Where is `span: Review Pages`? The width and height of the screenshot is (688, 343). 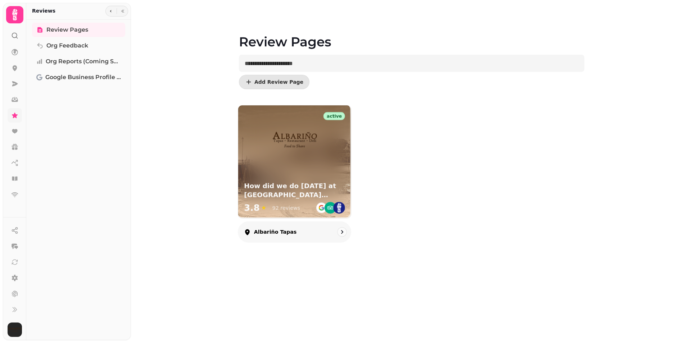
span: Review Pages is located at coordinates (67, 30).